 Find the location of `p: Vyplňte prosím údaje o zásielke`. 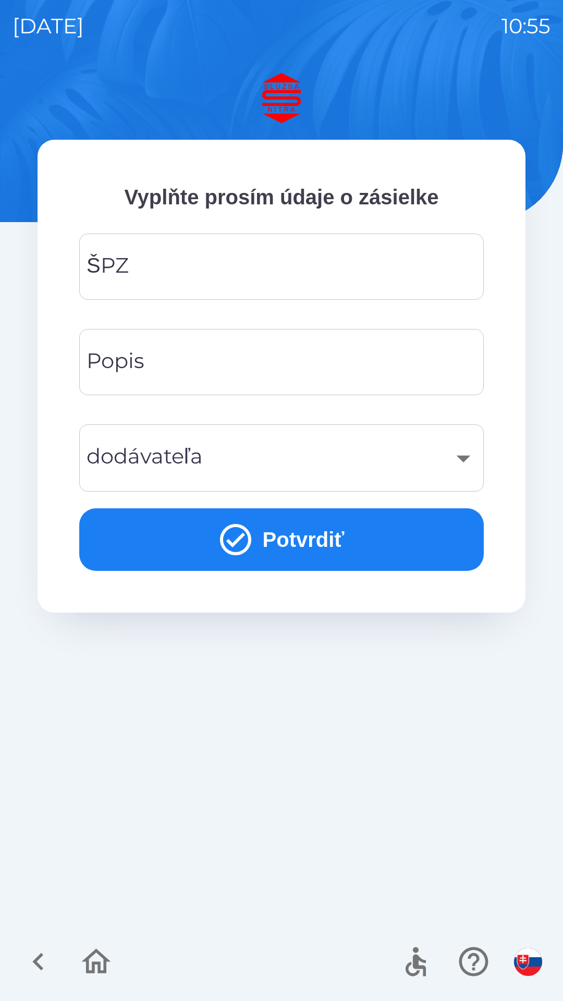

p: Vyplňte prosím údaje o zásielke is located at coordinates (282, 197).